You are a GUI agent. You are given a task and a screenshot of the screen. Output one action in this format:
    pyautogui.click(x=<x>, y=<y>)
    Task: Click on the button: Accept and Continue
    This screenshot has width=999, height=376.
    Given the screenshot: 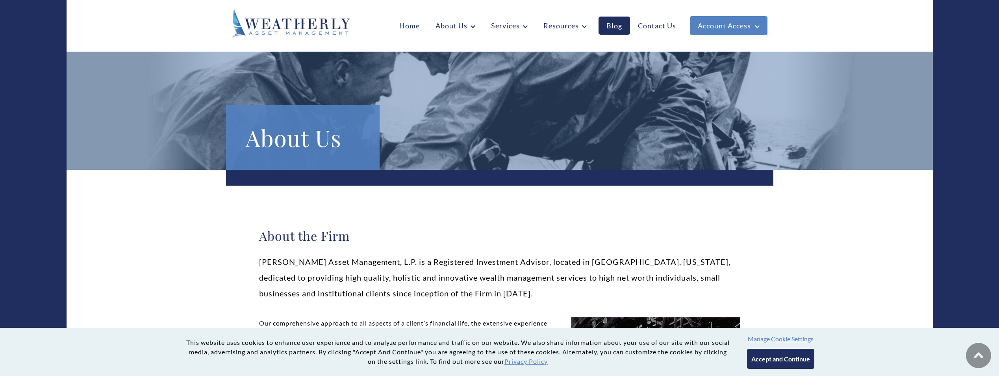 What is the action you would take?
    pyautogui.click(x=781, y=358)
    